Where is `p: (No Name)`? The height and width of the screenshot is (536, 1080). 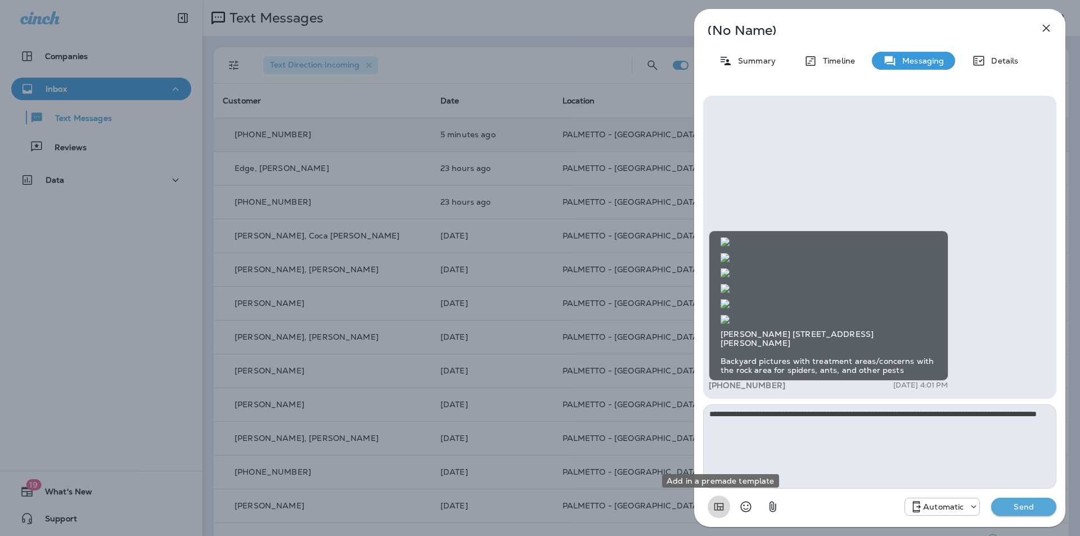 p: (No Name) is located at coordinates (861, 30).